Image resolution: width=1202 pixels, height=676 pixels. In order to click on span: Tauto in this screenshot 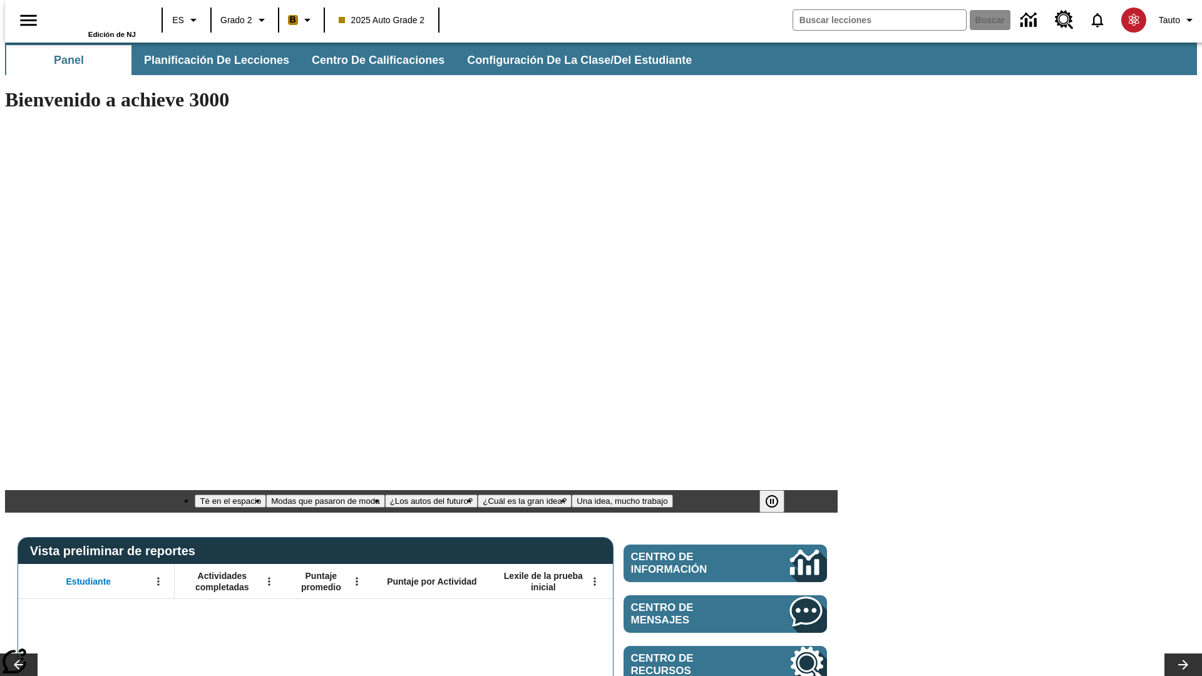, I will do `click(1170, 20)`.